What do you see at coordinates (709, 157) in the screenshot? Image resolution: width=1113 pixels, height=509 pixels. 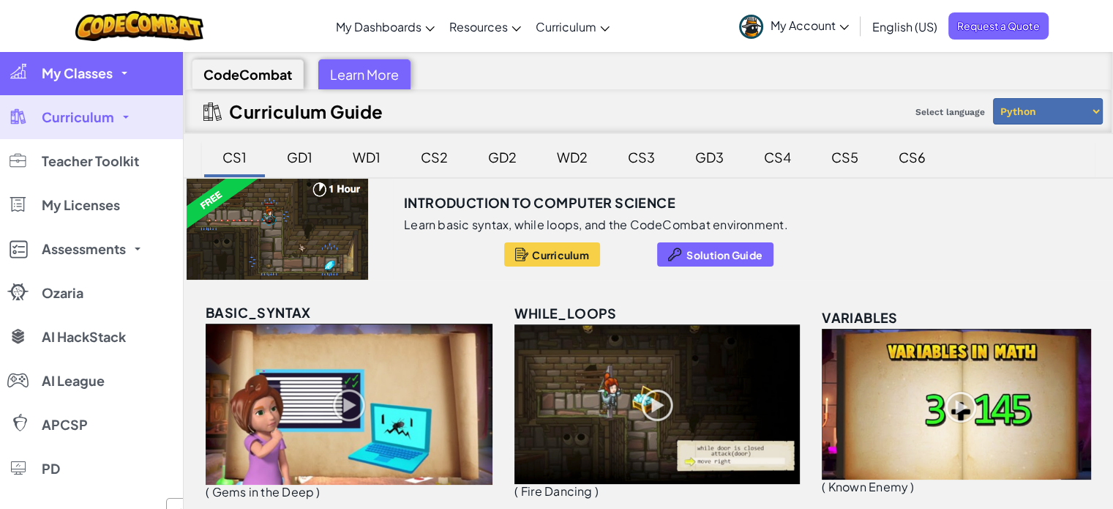 I see `div: GD3` at bounding box center [709, 157].